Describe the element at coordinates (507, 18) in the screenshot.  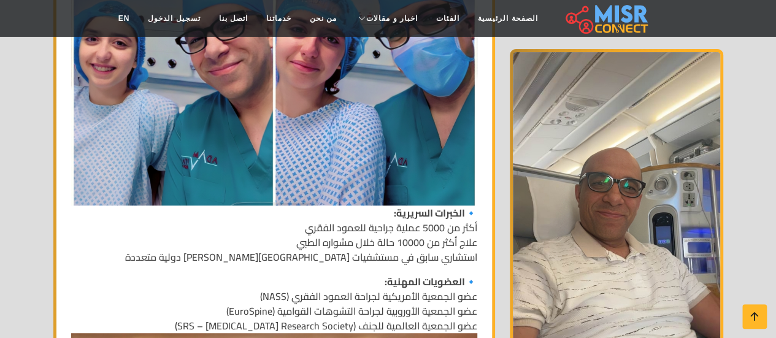
I see `a: الصفحة الرئيسية` at that location.